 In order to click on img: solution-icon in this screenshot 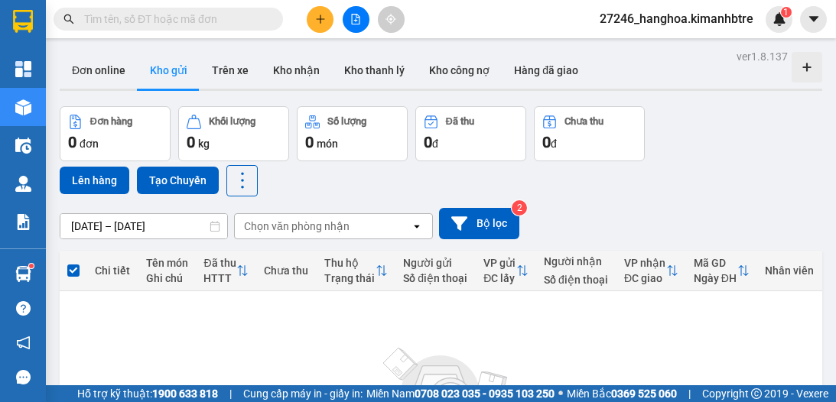, I will do `click(23, 222)`.